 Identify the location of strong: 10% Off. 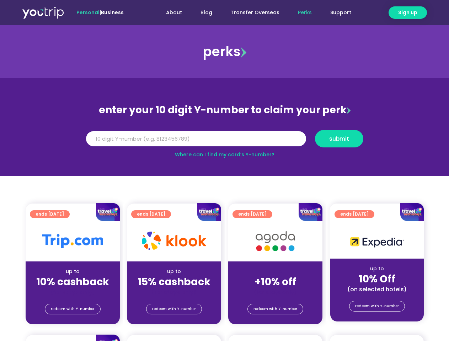
(377, 279).